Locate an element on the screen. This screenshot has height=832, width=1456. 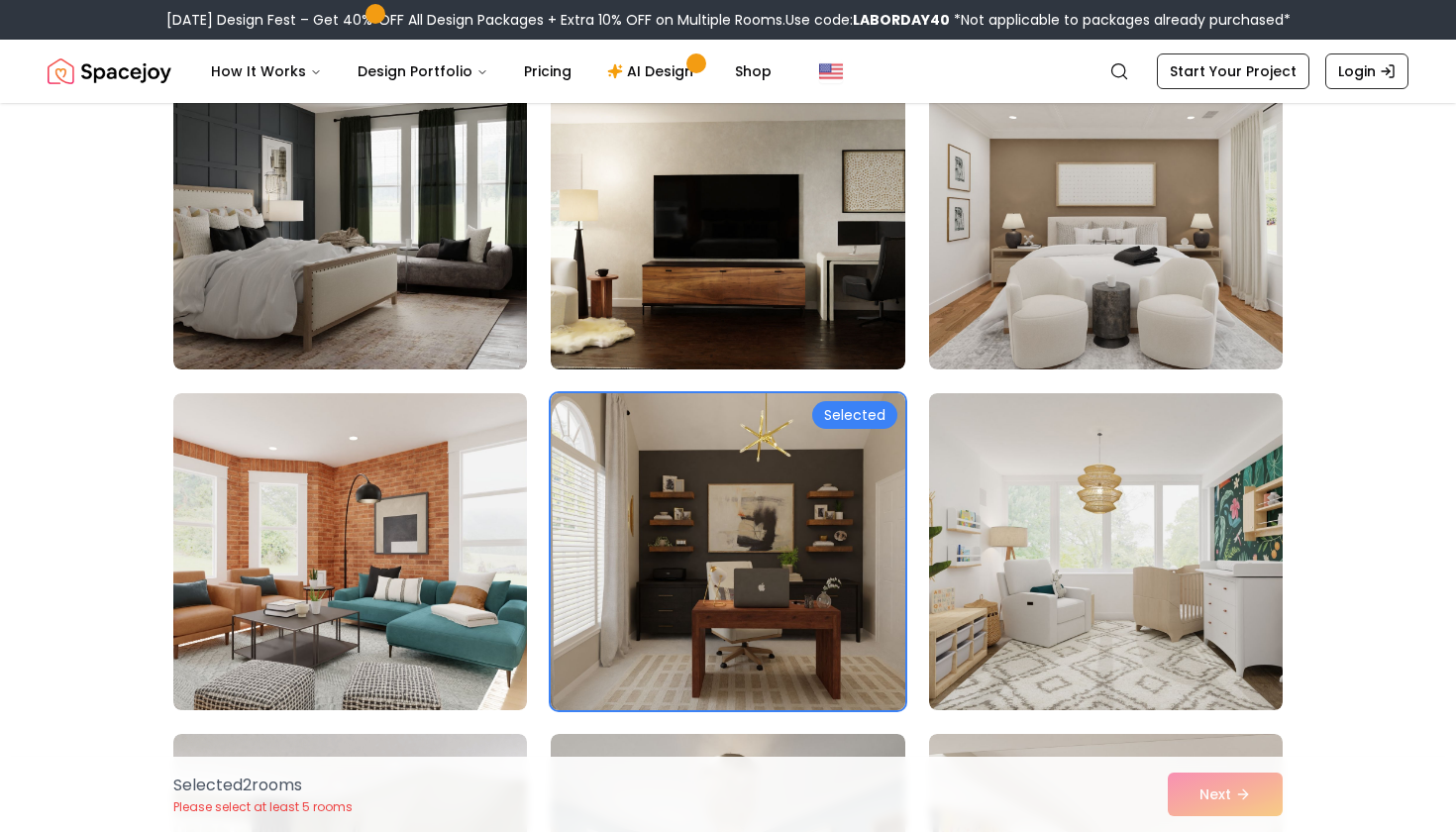
a: Spacejoy is located at coordinates (109, 72).